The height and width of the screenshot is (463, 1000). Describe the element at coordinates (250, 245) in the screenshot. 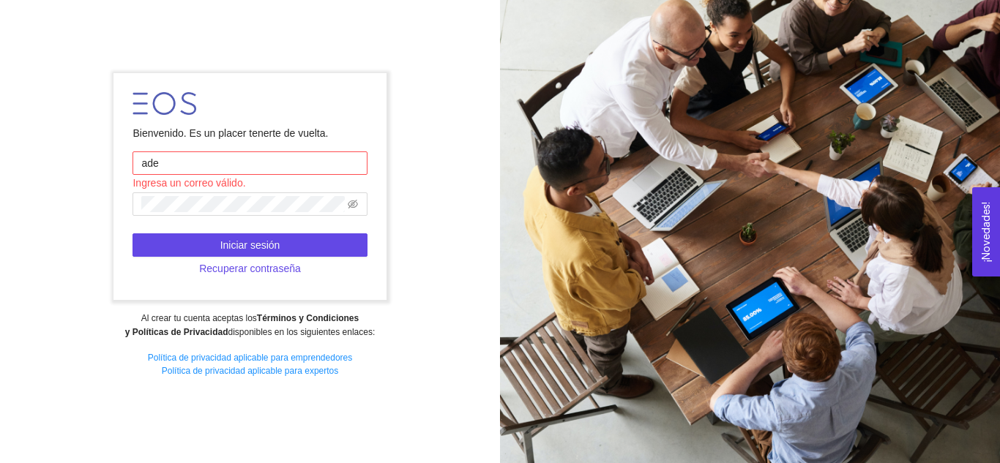

I see `span: Iniciar sesión` at that location.